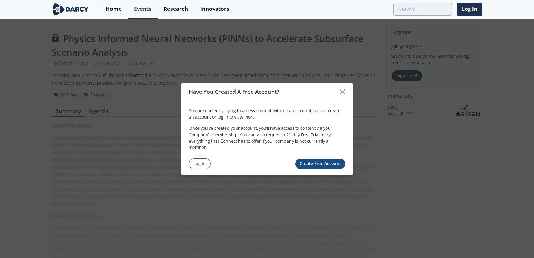  What do you see at coordinates (143, 9) in the screenshot?
I see `div: Events` at bounding box center [143, 9].